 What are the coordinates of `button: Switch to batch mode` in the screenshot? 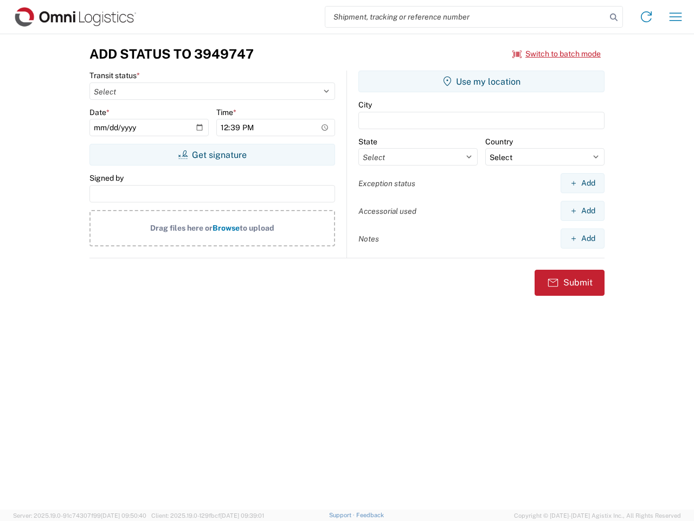 It's located at (557, 54).